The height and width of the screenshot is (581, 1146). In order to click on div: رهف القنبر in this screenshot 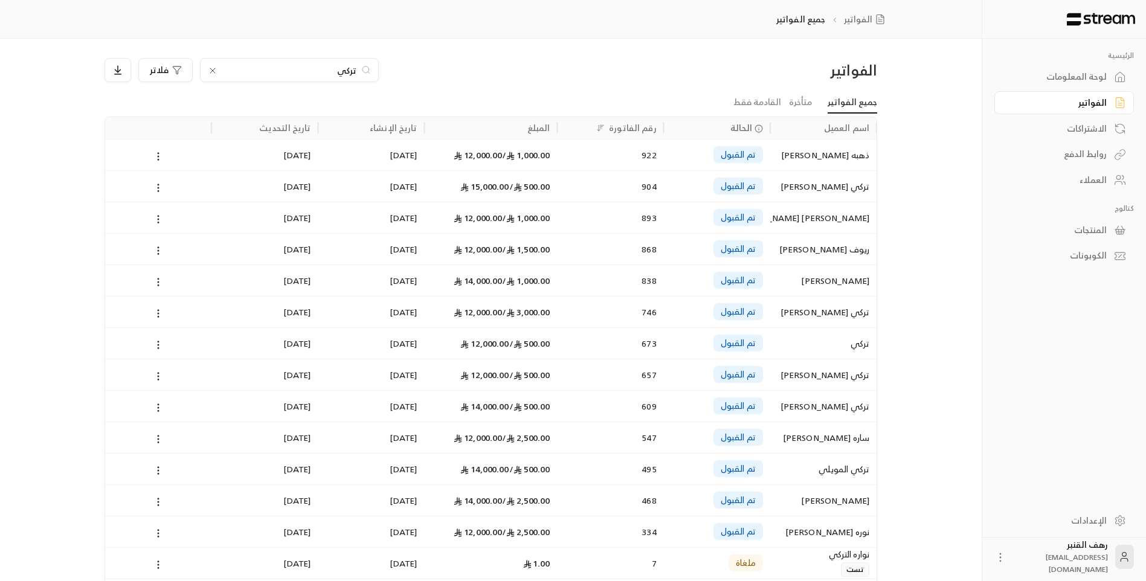, I will do `click(1061, 557)`.